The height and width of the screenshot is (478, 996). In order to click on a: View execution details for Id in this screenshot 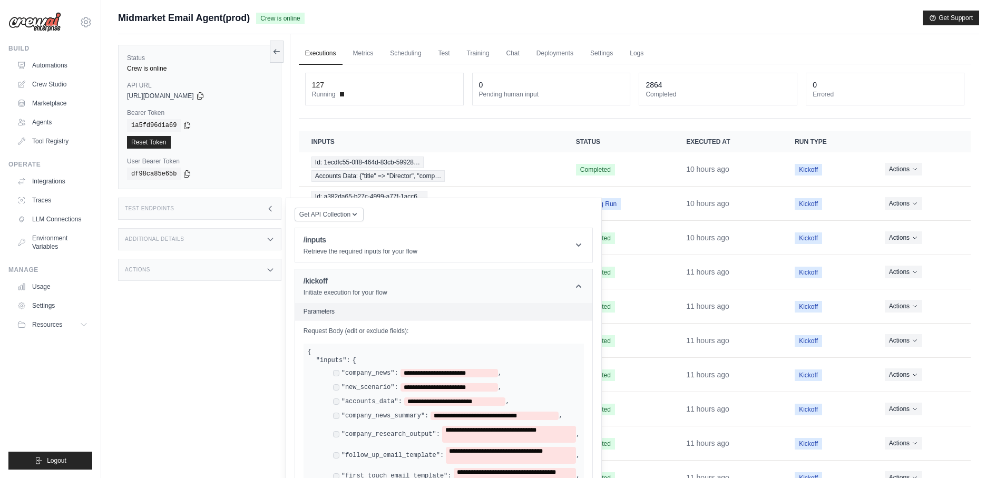, I will do `click(431, 169)`.